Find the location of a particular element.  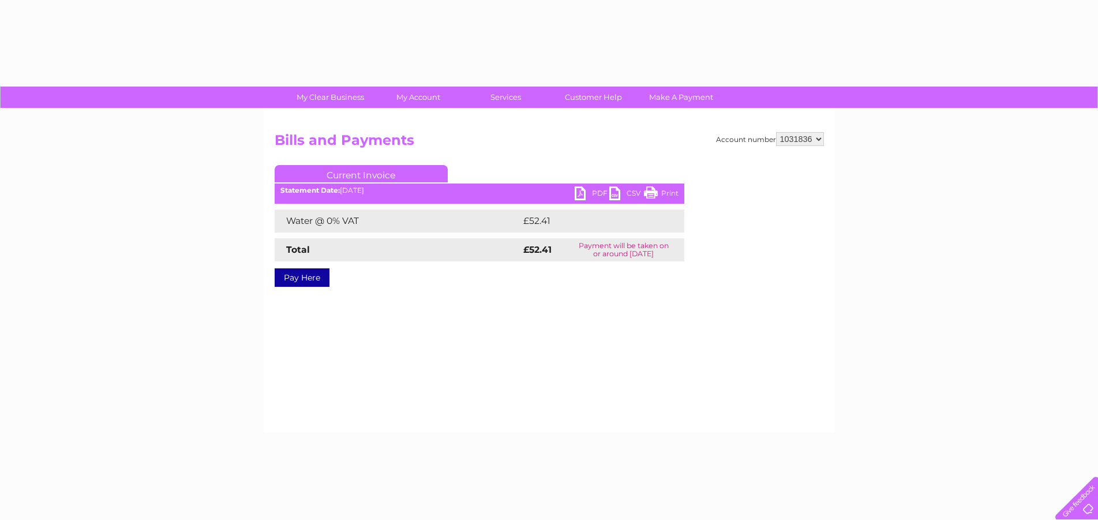

a: Make A Payment is located at coordinates (681, 97).